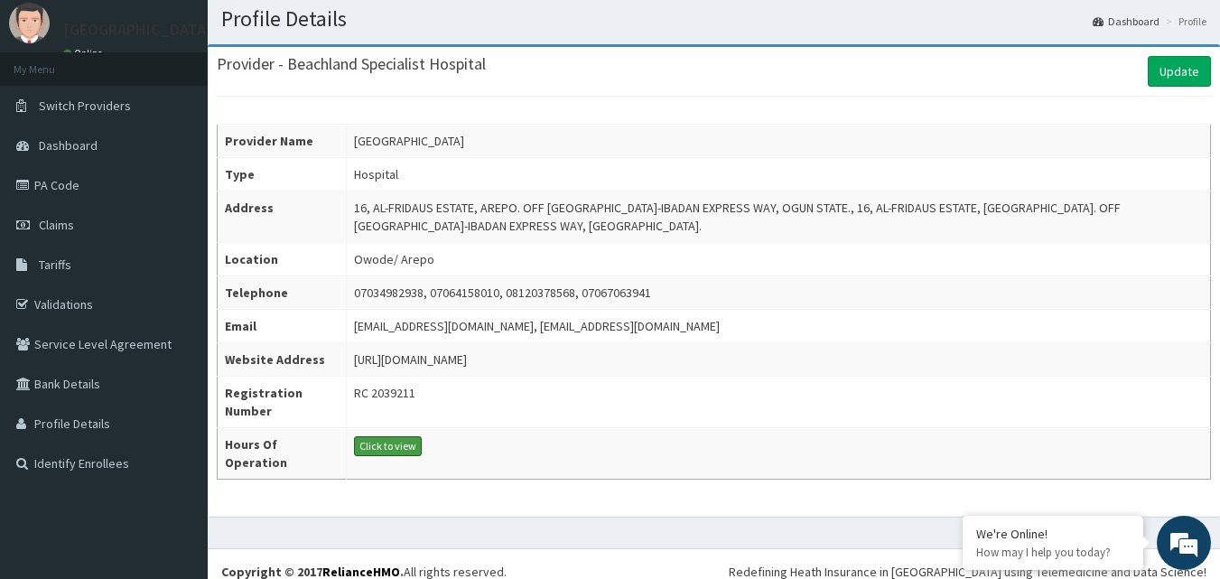 Image resolution: width=1220 pixels, height=579 pixels. I want to click on div: We're Online!, so click(1053, 534).